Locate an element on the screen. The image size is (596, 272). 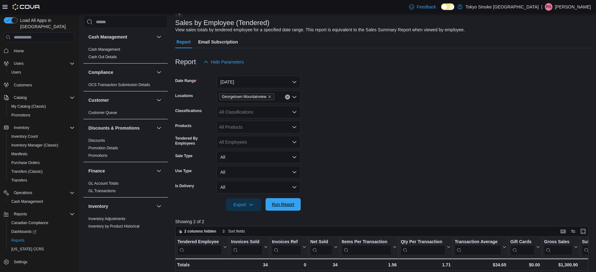
button: Discounts & Promotions is located at coordinates (159, 128).